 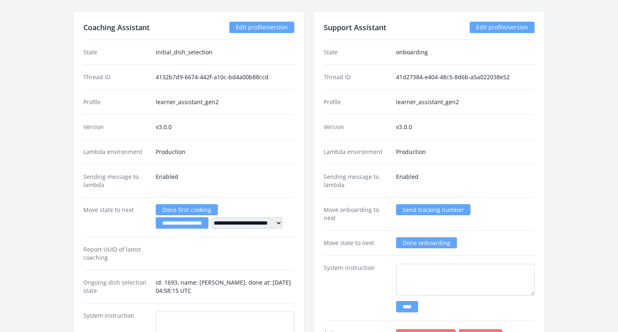 I want to click on dd: 41d27384-e404-48c5-8d6b-a5a022038e52, so click(x=465, y=77).